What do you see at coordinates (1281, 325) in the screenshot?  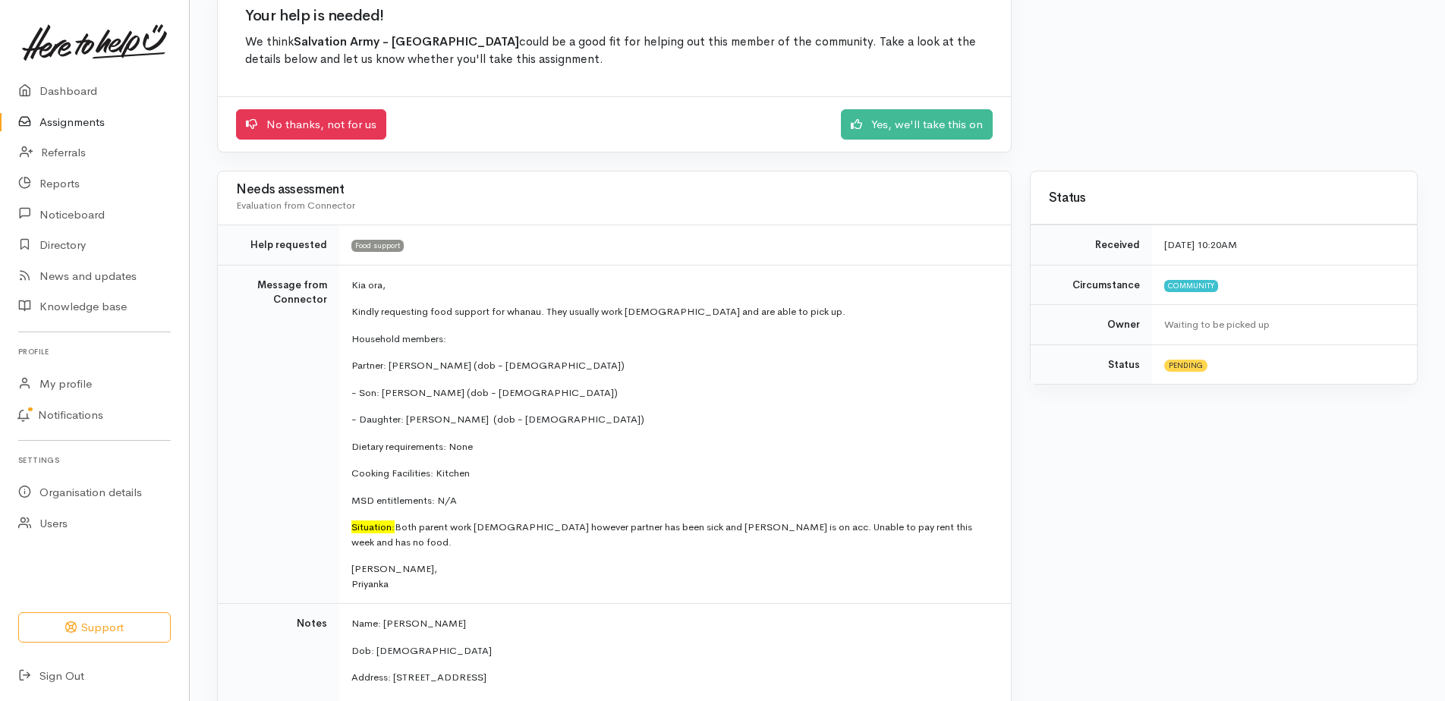 I see `div: Waiting to be picked up` at bounding box center [1281, 325].